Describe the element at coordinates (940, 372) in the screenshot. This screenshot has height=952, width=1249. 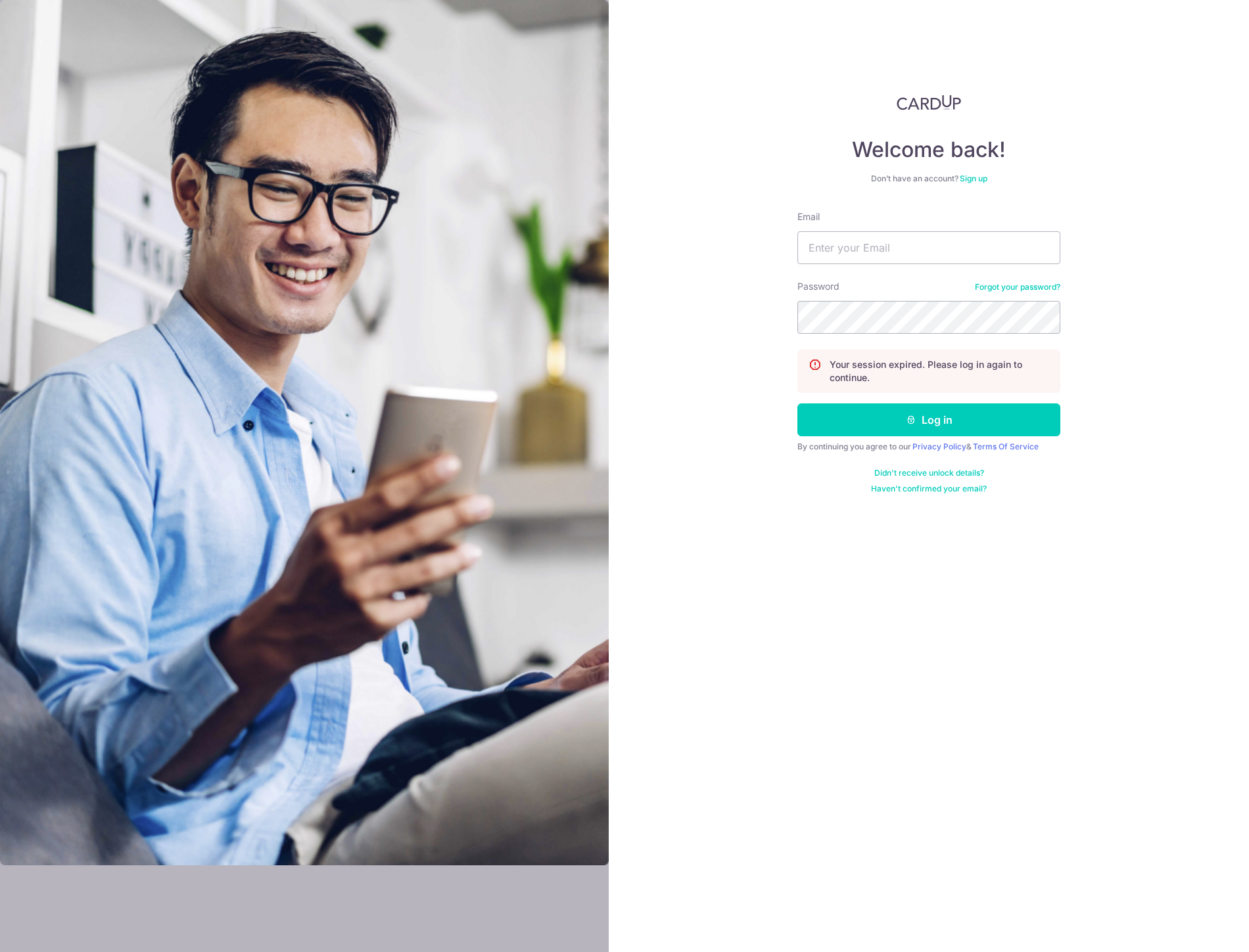
I see `p: Your session expired. Please log in again to continue.` at that location.